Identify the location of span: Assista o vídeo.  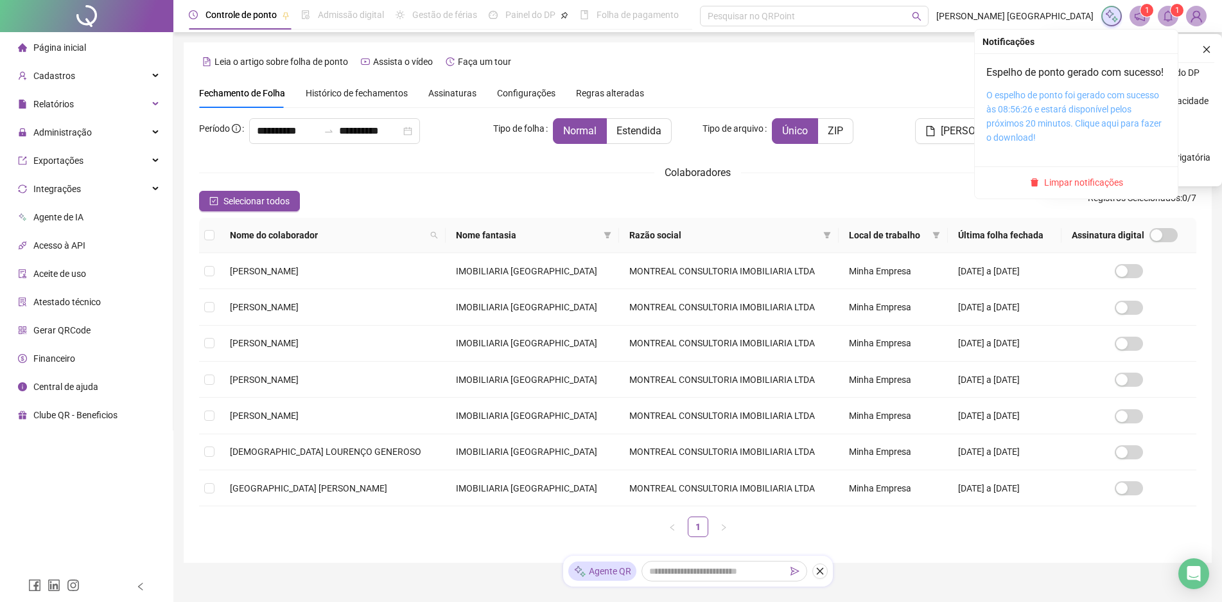
(403, 62).